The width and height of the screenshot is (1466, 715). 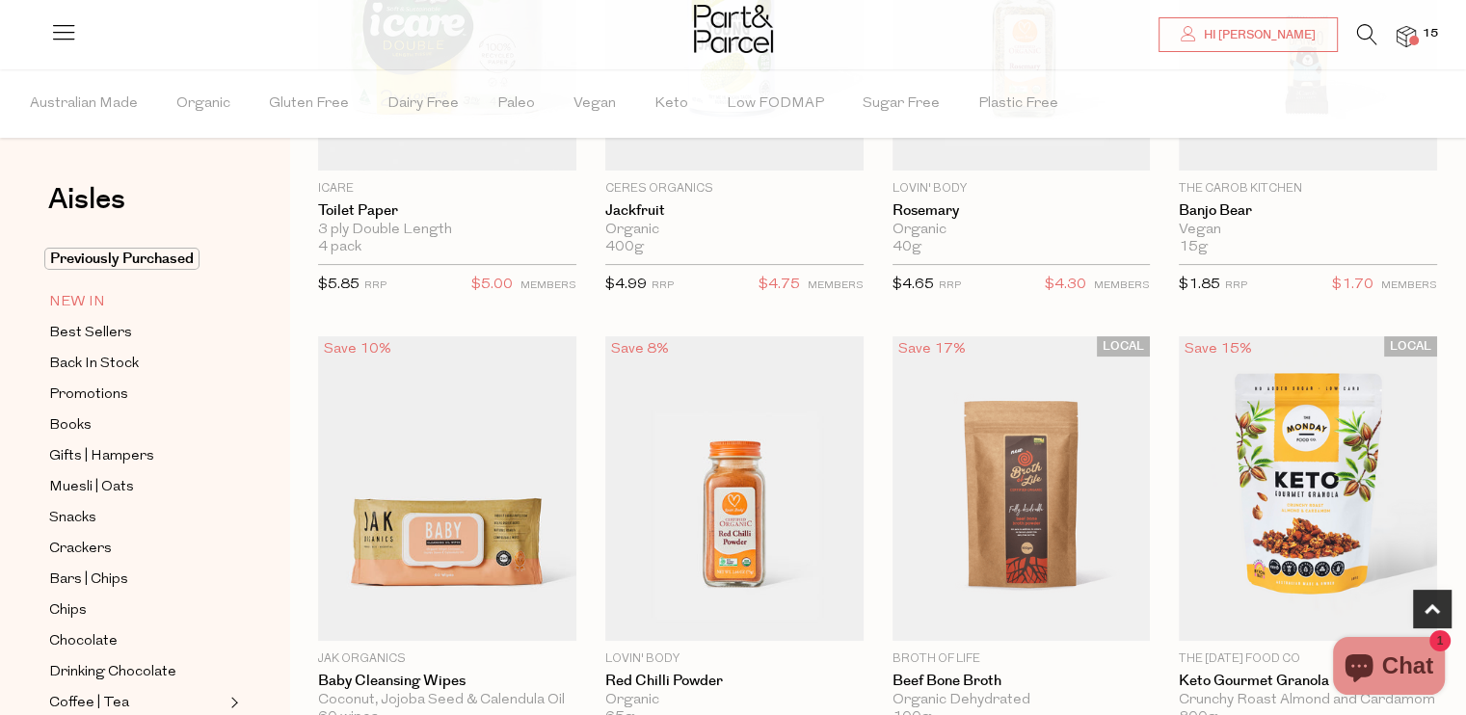 What do you see at coordinates (87, 200) in the screenshot?
I see `span: Aisles` at bounding box center [87, 200].